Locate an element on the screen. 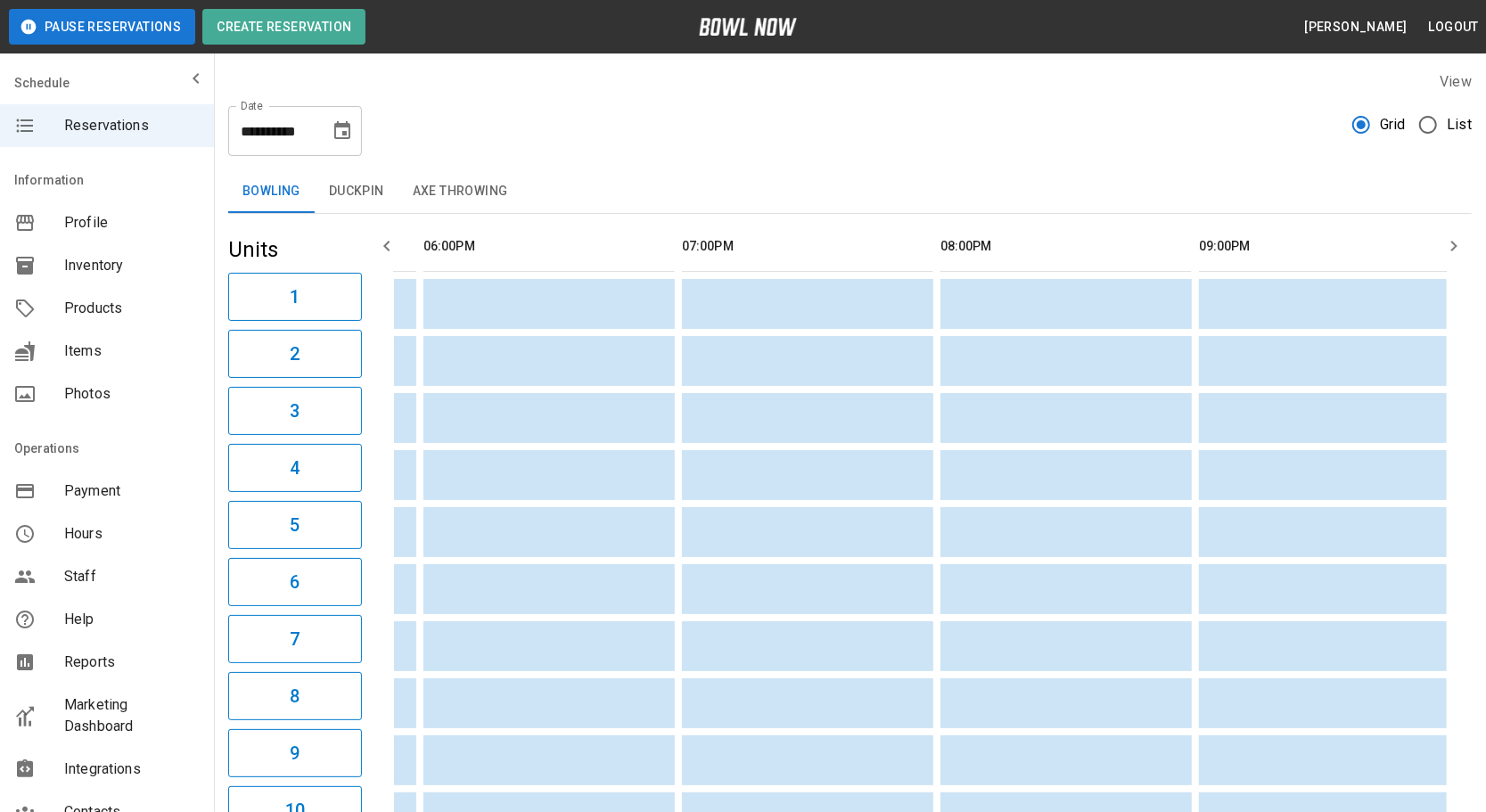 The height and width of the screenshot is (812, 1486). button: Logout is located at coordinates (1454, 27).